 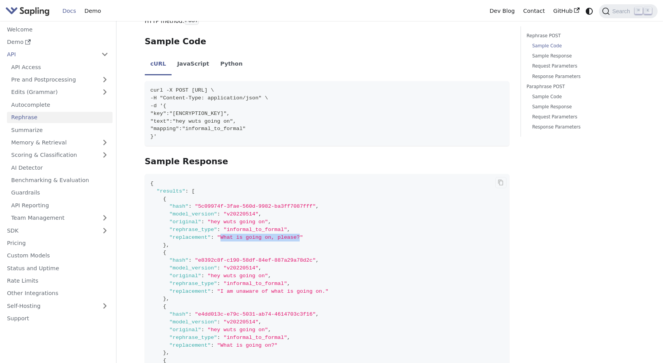 I want to click on span: "e4dd013c-e79c-5031-ab74-4614703c3f16", so click(x=255, y=314).